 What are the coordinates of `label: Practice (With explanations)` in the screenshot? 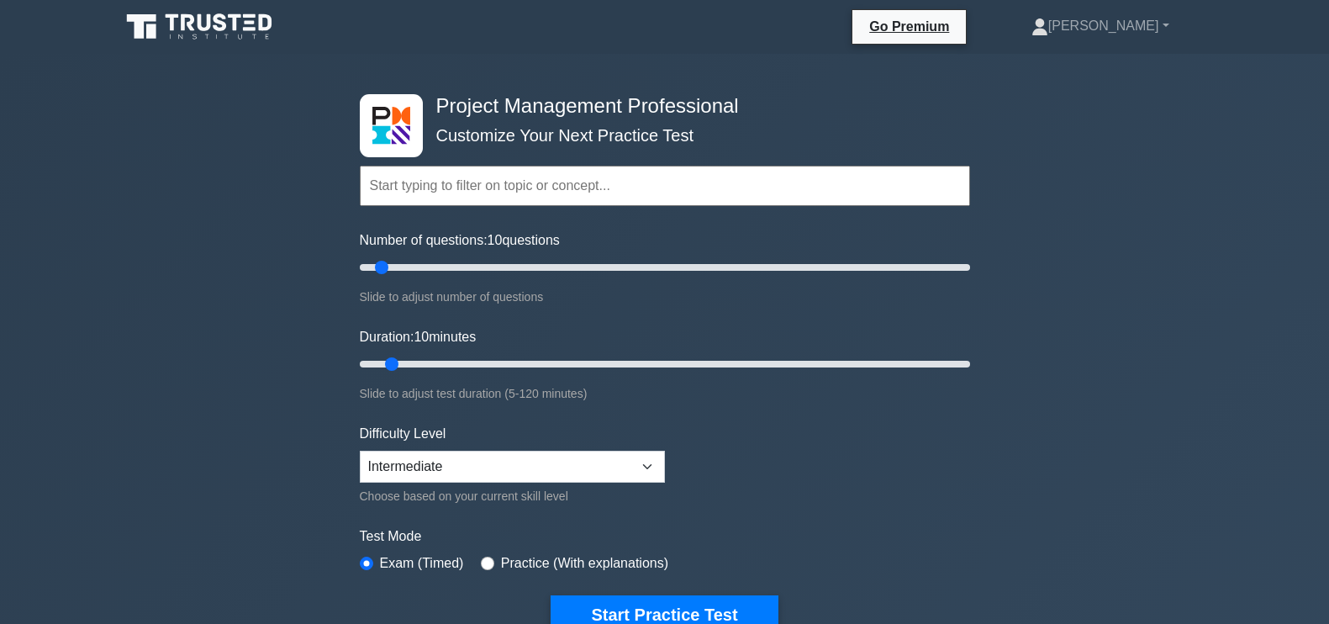 It's located at (584, 563).